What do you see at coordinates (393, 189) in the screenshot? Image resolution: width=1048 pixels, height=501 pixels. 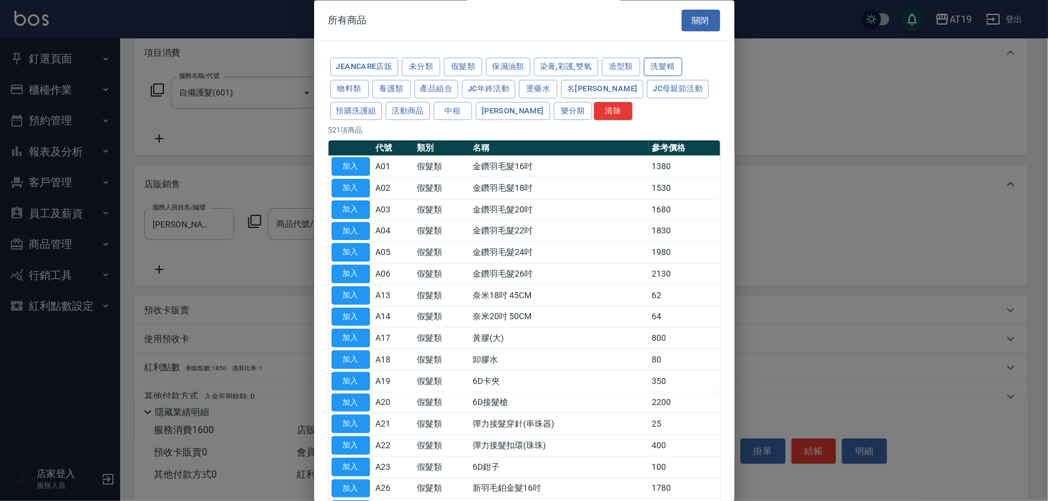 I see `td: A02` at bounding box center [393, 189].